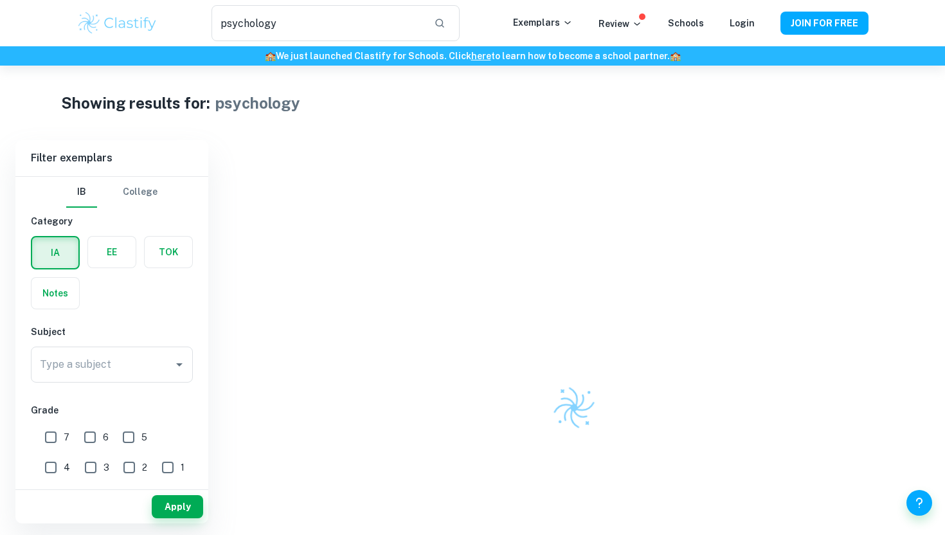 The height and width of the screenshot is (535, 945). Describe the element at coordinates (168, 252) in the screenshot. I see `button: TOK` at that location.